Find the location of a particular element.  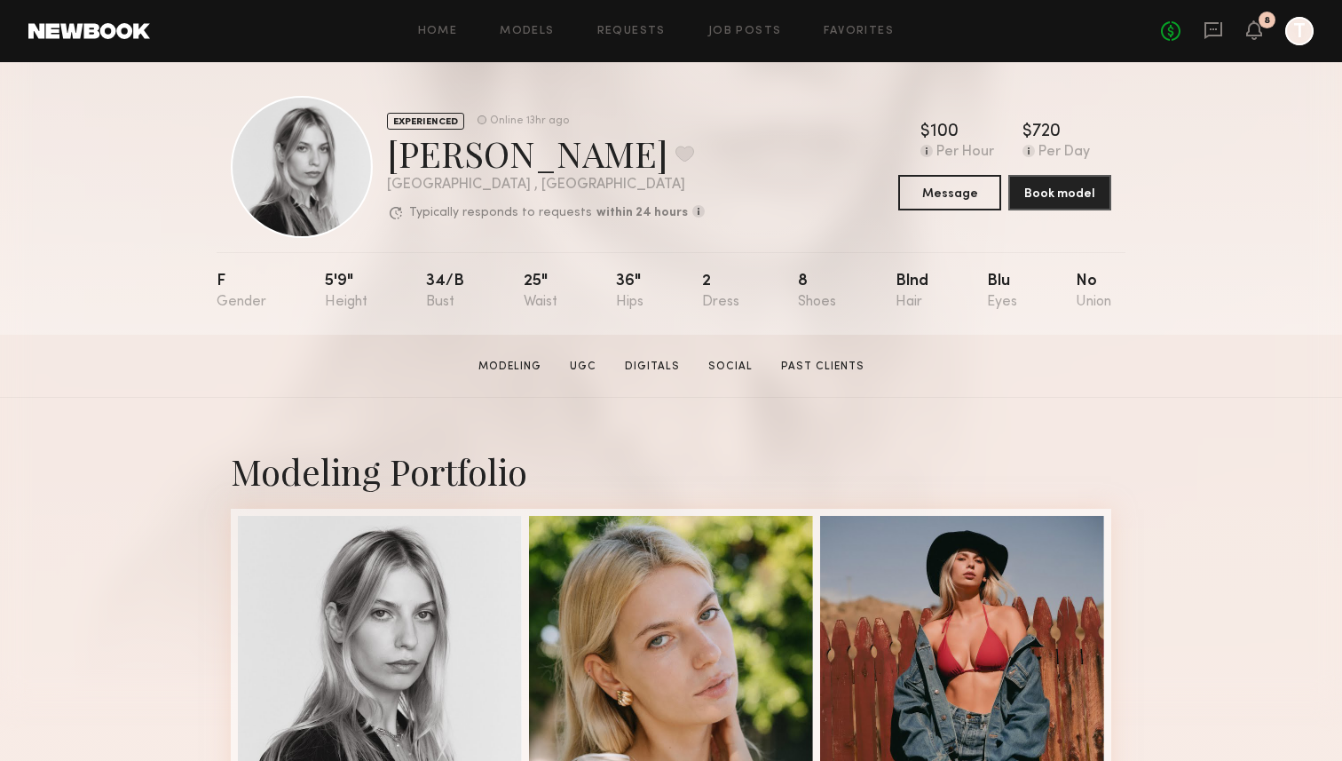

div: Online 13hr ago is located at coordinates (529, 121).